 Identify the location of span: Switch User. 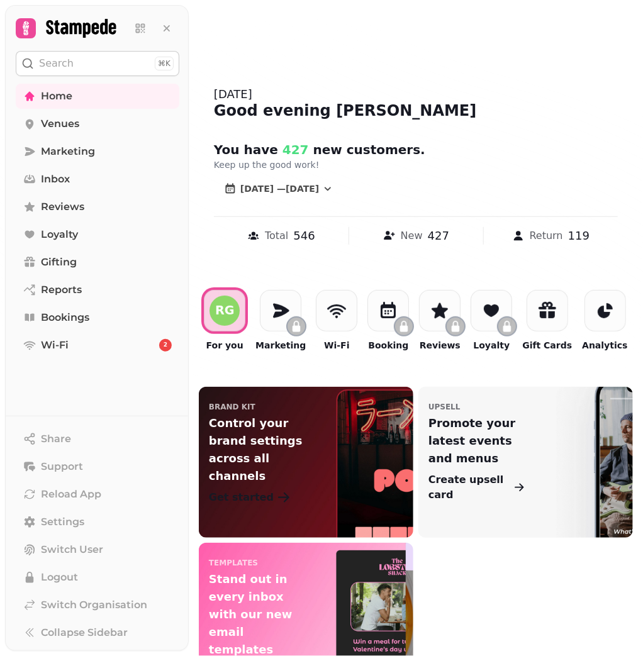
(72, 550).